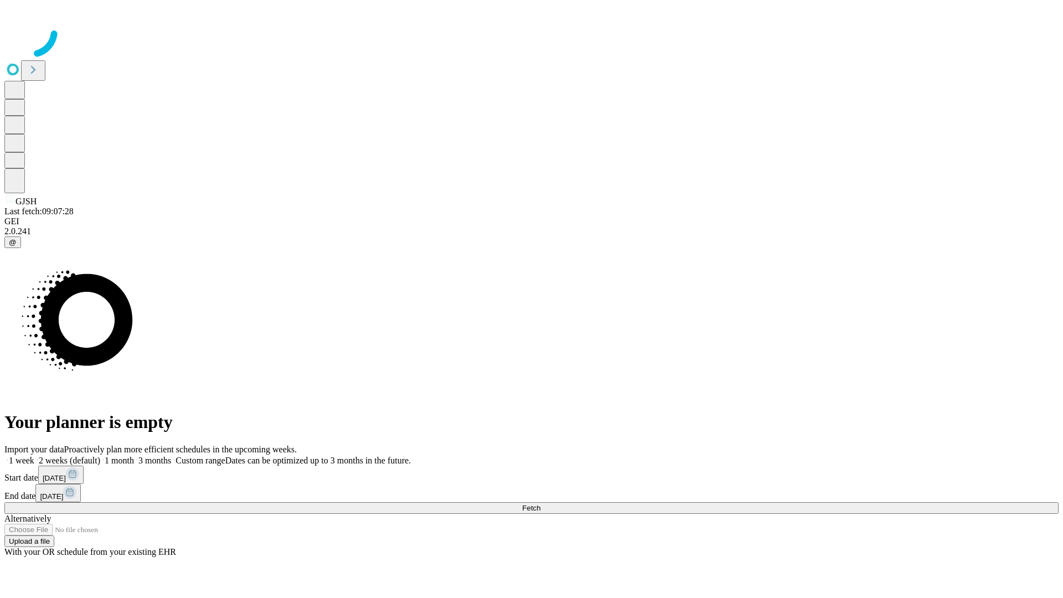 The height and width of the screenshot is (598, 1063). I want to click on span: Proactively plan more efficient schedules in the upcoming weeks., so click(181, 449).